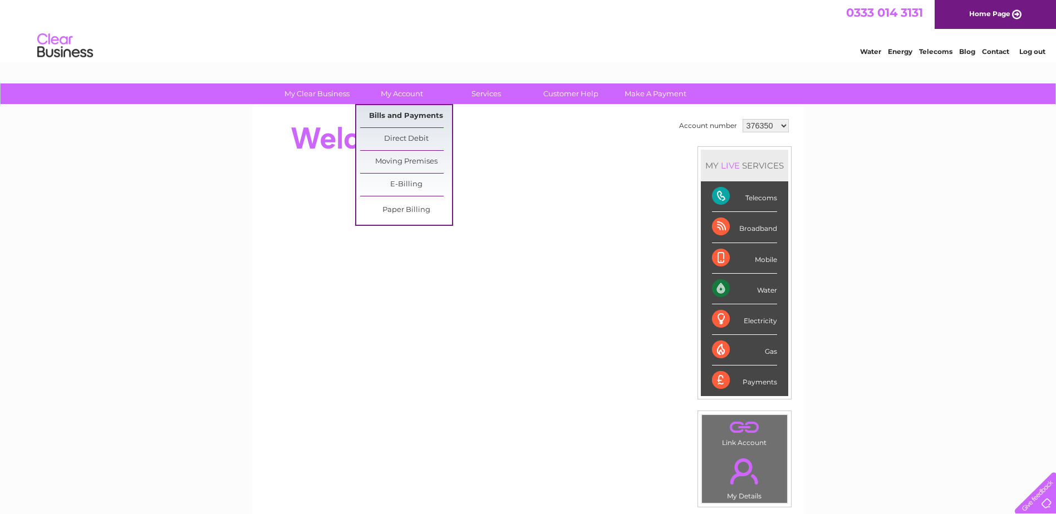  What do you see at coordinates (730, 165) in the screenshot?
I see `div: LIVE` at bounding box center [730, 165].